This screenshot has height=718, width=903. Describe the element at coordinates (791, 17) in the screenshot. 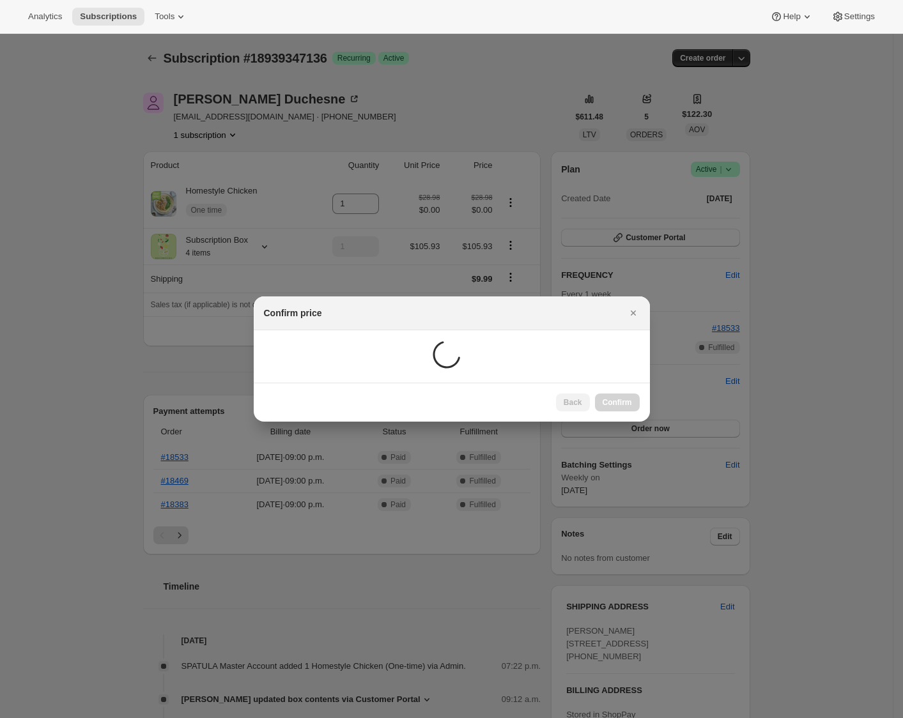

I see `button: Help` at that location.